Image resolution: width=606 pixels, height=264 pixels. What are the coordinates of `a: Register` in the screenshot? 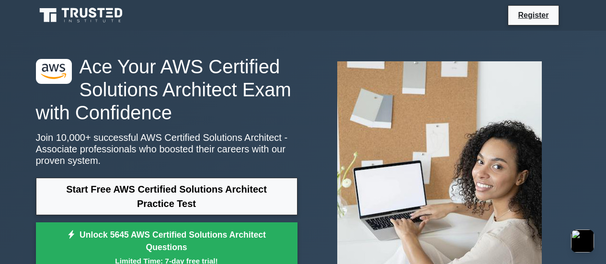 It's located at (533, 15).